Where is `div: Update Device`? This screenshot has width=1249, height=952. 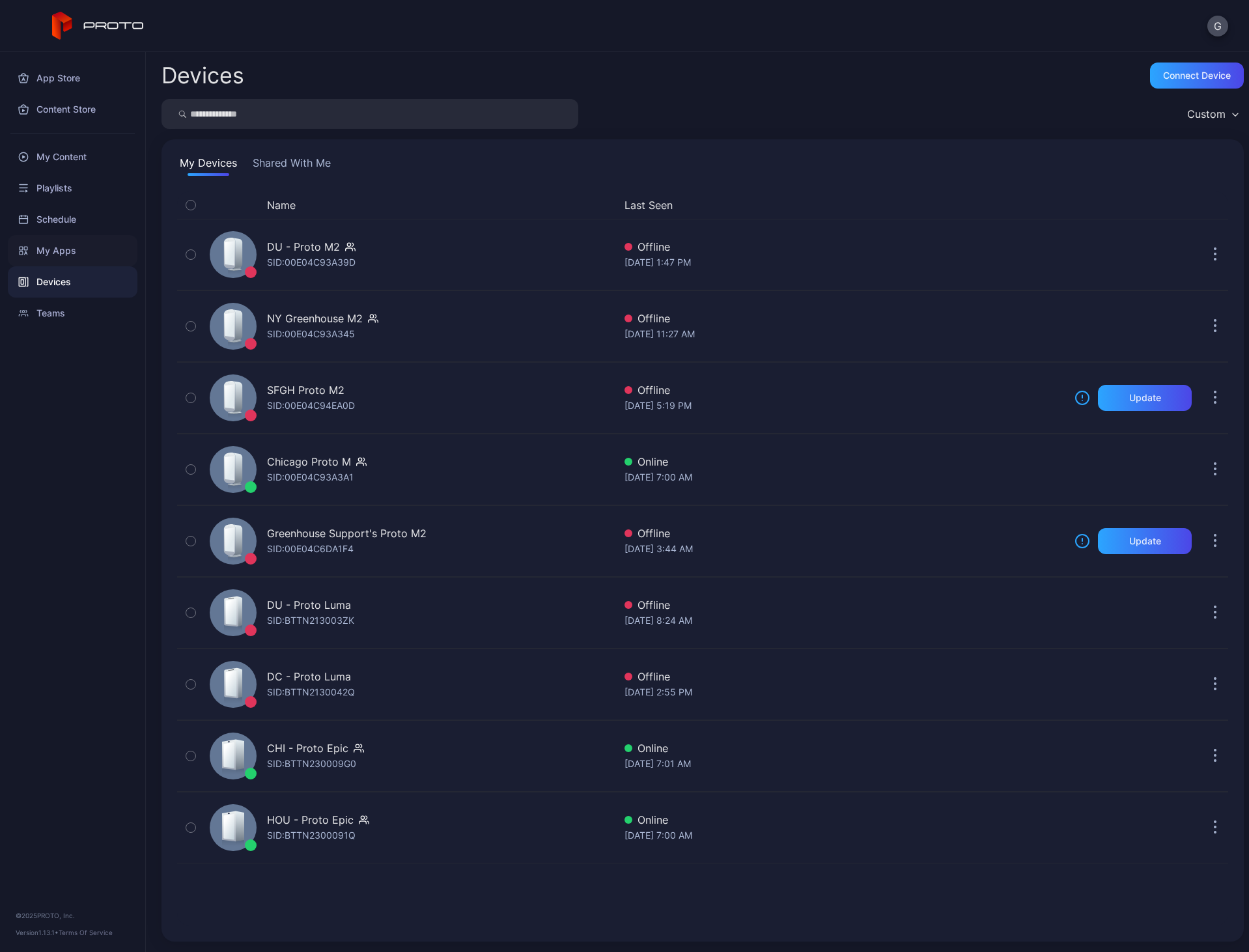 div: Update Device is located at coordinates (1127, 205).